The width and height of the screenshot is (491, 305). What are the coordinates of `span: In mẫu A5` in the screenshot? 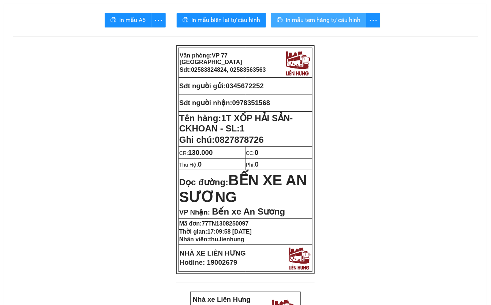 It's located at (132, 20).